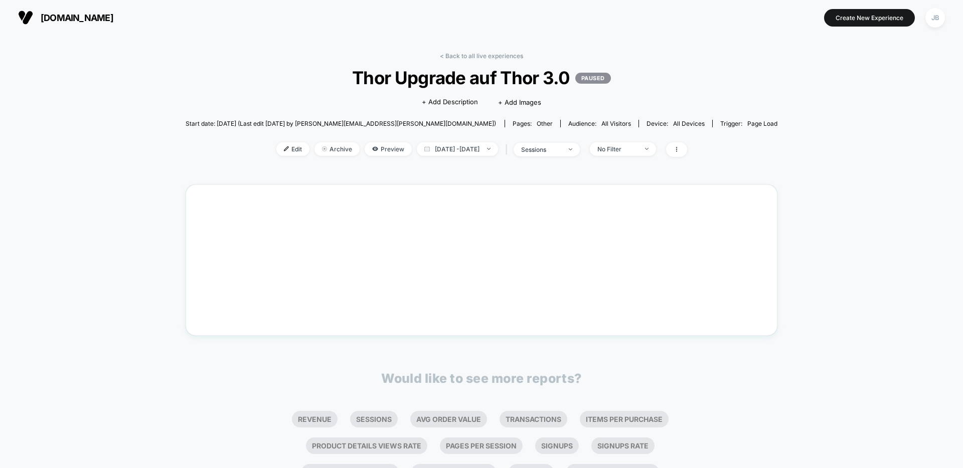  Describe the element at coordinates (448, 419) in the screenshot. I see `li: Avg Order Value` at that location.